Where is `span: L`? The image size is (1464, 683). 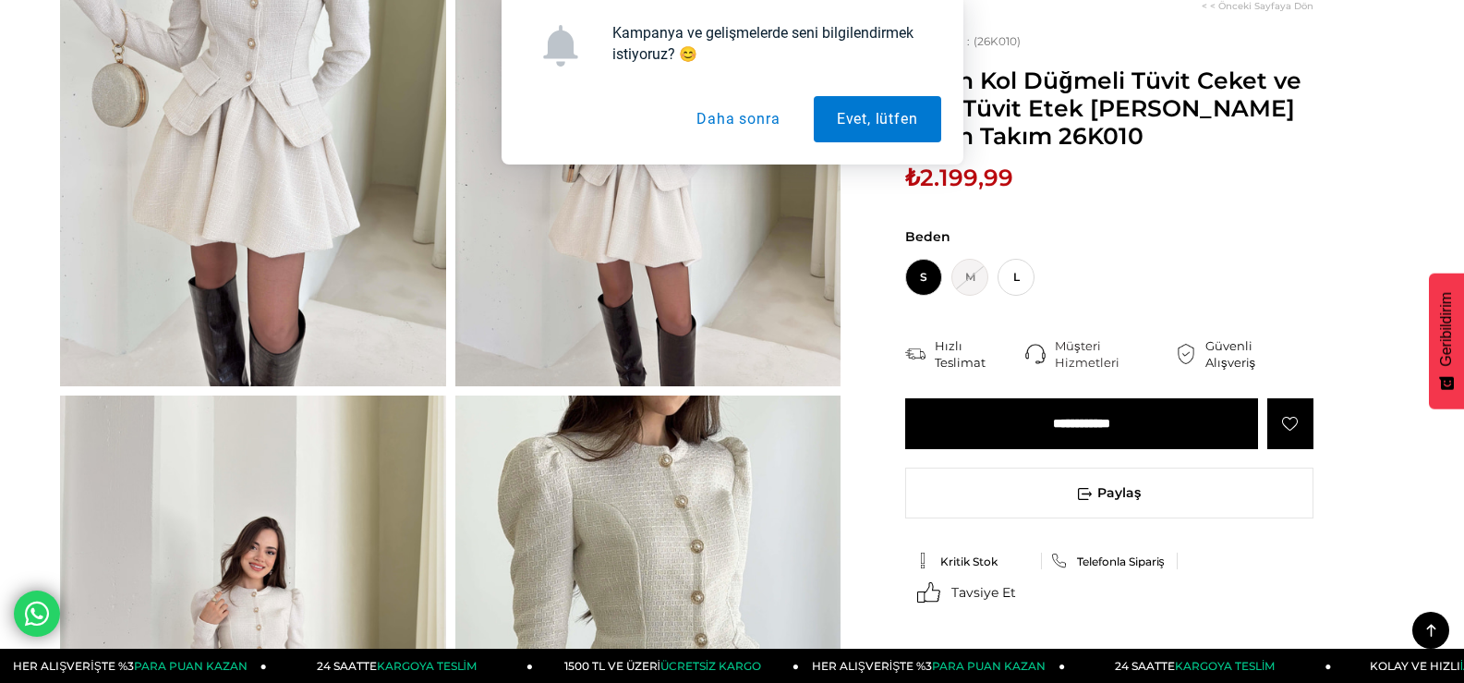 span: L is located at coordinates (1016, 277).